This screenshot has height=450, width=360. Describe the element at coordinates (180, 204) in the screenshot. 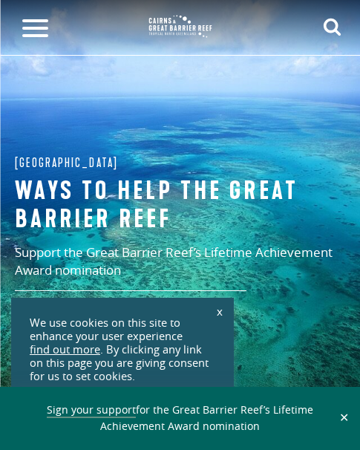

I see `h1: Ways to help the great barrier reef` at that location.